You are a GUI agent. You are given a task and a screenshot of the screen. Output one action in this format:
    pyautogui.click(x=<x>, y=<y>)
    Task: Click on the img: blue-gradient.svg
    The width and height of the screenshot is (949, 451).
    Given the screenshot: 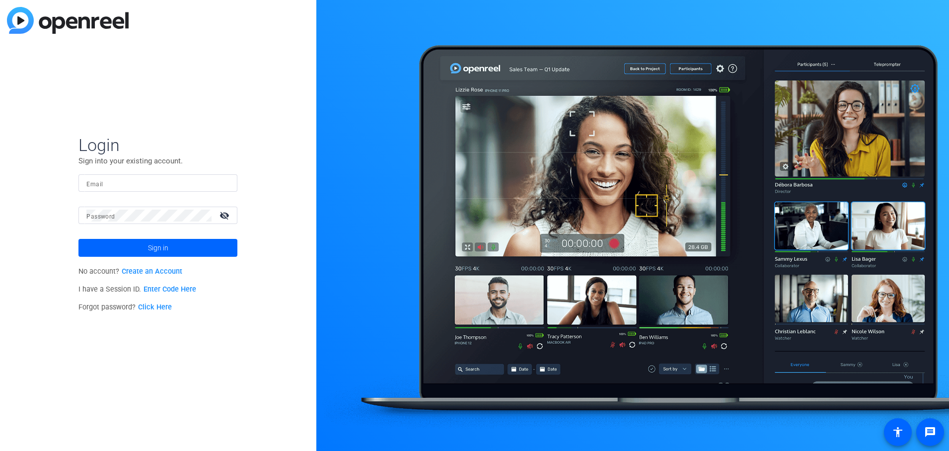 What is the action you would take?
    pyautogui.click(x=68, y=20)
    